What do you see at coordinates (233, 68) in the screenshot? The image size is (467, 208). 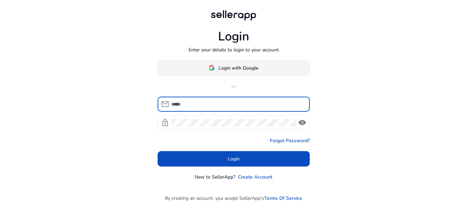 I see `button: Login with Google` at bounding box center [233, 68].